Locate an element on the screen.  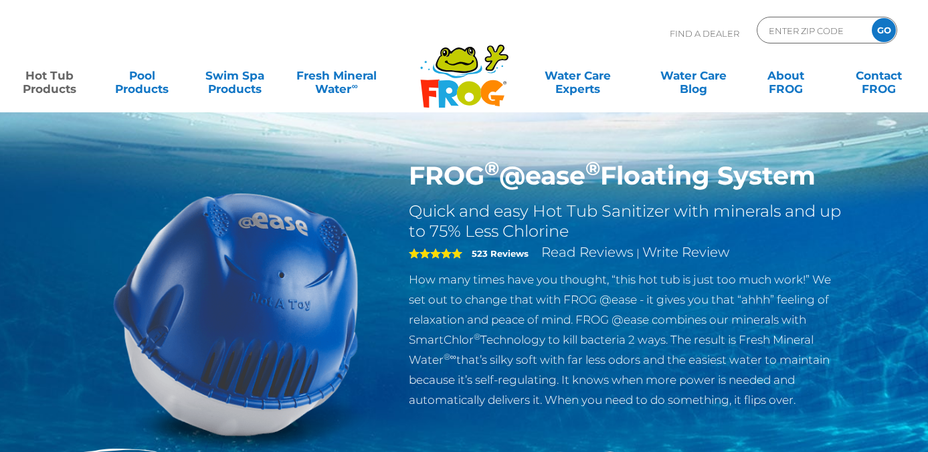
span: 5 is located at coordinates (436, 254).